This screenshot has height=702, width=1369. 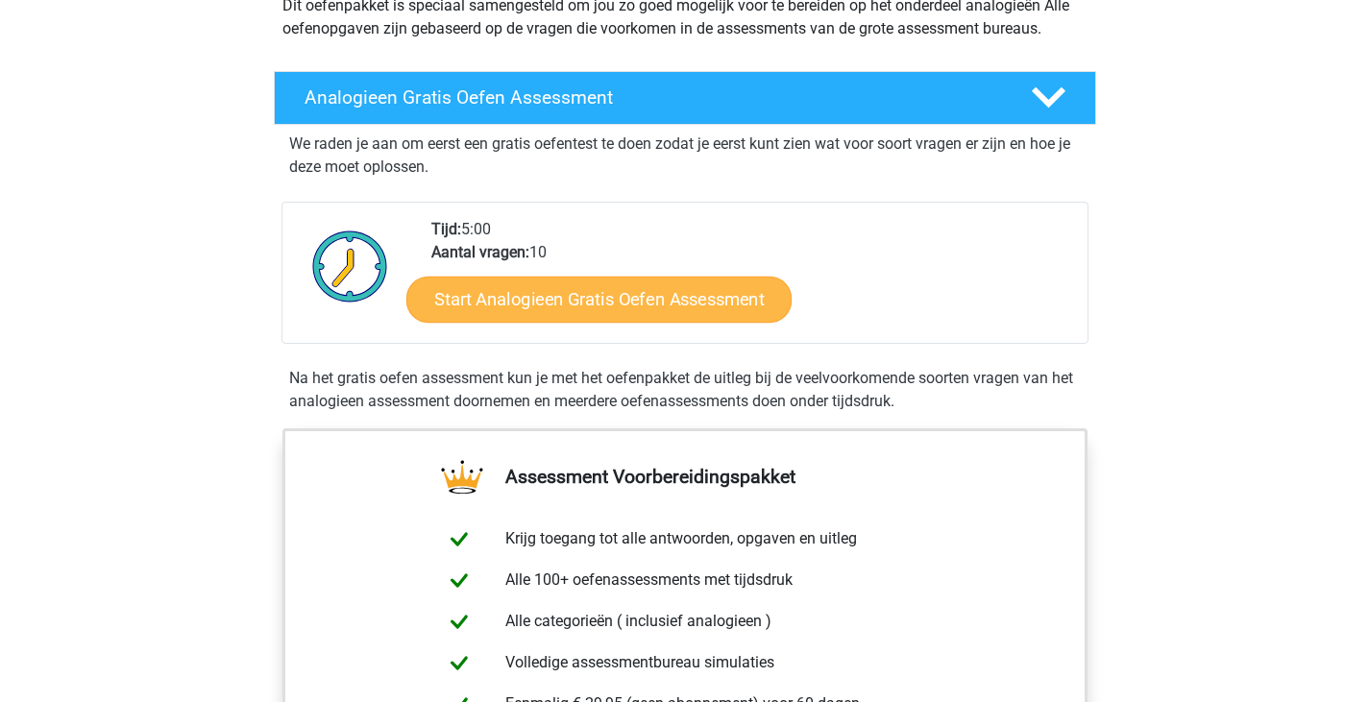 What do you see at coordinates (685, 156) in the screenshot?
I see `p: We raden je aan om eerst een gratis oefentest te doen zodat je eerst kunt zien wat voor soort vra...` at bounding box center [685, 156].